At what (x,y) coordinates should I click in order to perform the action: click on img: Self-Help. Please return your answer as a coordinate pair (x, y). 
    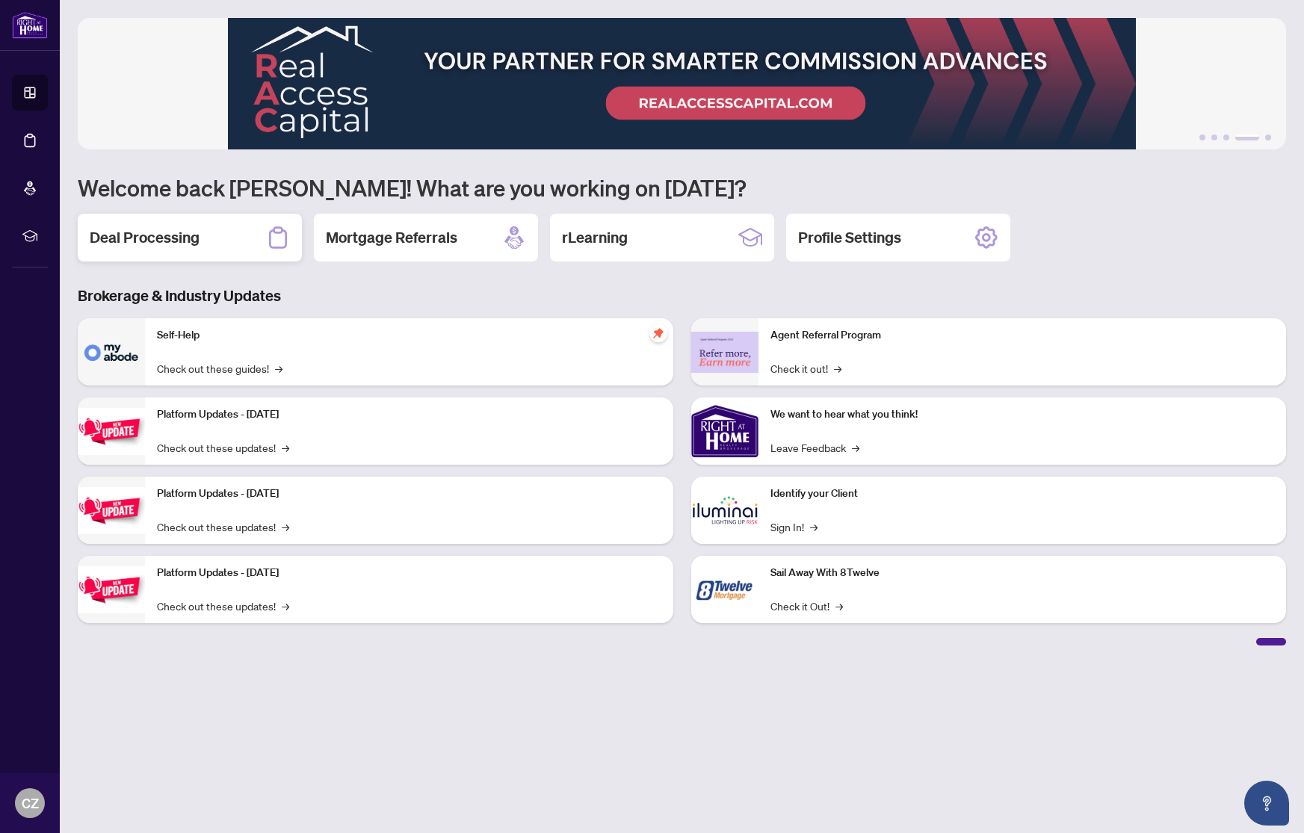
    Looking at the image, I should click on (111, 352).